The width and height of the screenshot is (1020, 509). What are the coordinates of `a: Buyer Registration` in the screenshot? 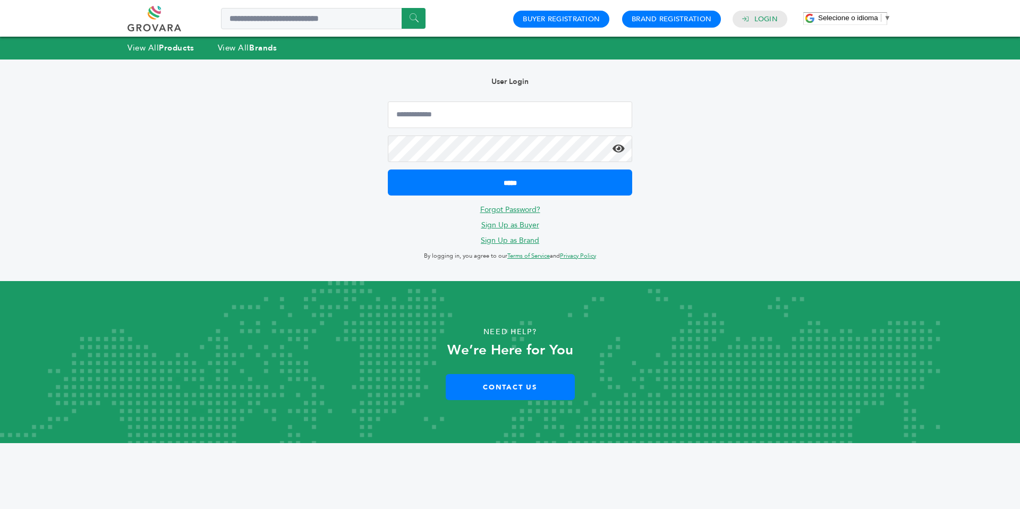 It's located at (561, 19).